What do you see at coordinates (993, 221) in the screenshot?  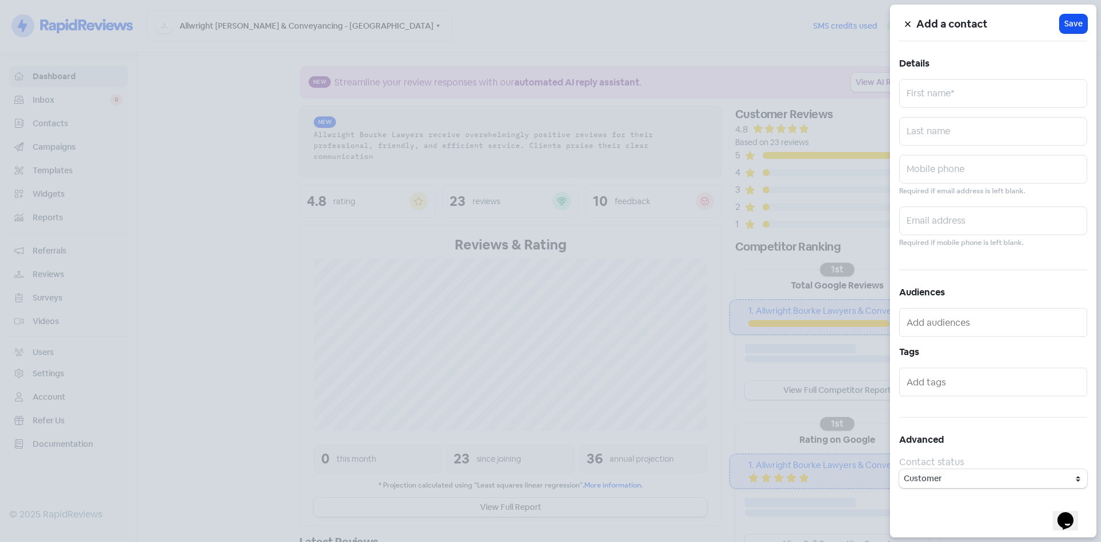 I see `input: Email address` at bounding box center [993, 221].